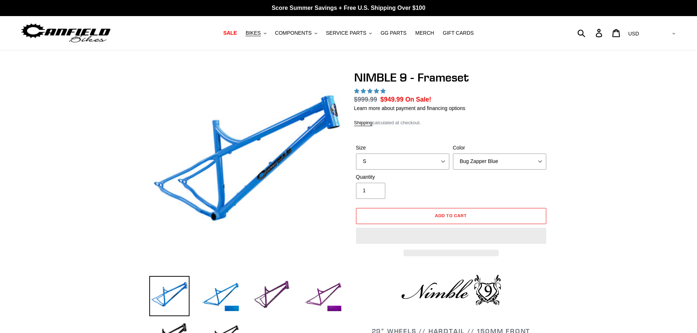  What do you see at coordinates (424, 33) in the screenshot?
I see `a: MERCH` at bounding box center [424, 33].